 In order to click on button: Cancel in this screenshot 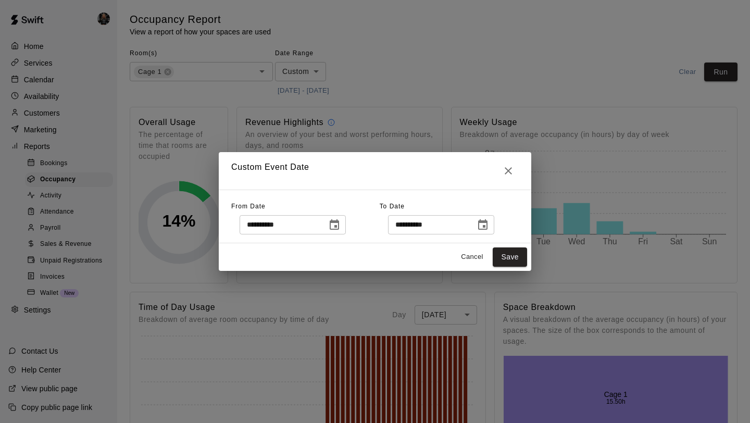, I will do `click(472, 257)`.